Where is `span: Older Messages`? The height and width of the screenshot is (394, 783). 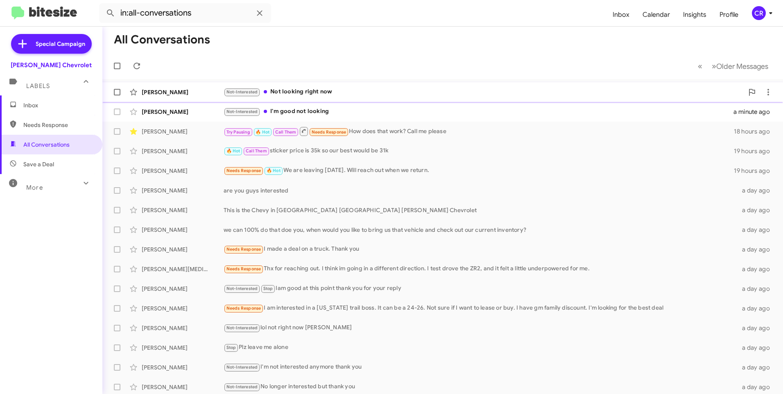
span: Older Messages is located at coordinates (742, 66).